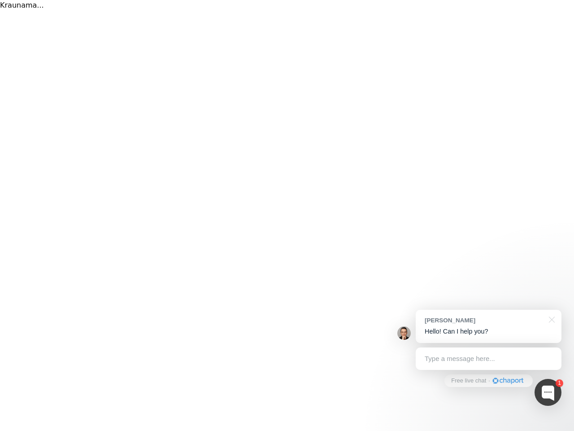 Image resolution: width=574 pixels, height=431 pixels. Describe the element at coordinates (489, 358) in the screenshot. I see `div: Type a message here...` at that location.